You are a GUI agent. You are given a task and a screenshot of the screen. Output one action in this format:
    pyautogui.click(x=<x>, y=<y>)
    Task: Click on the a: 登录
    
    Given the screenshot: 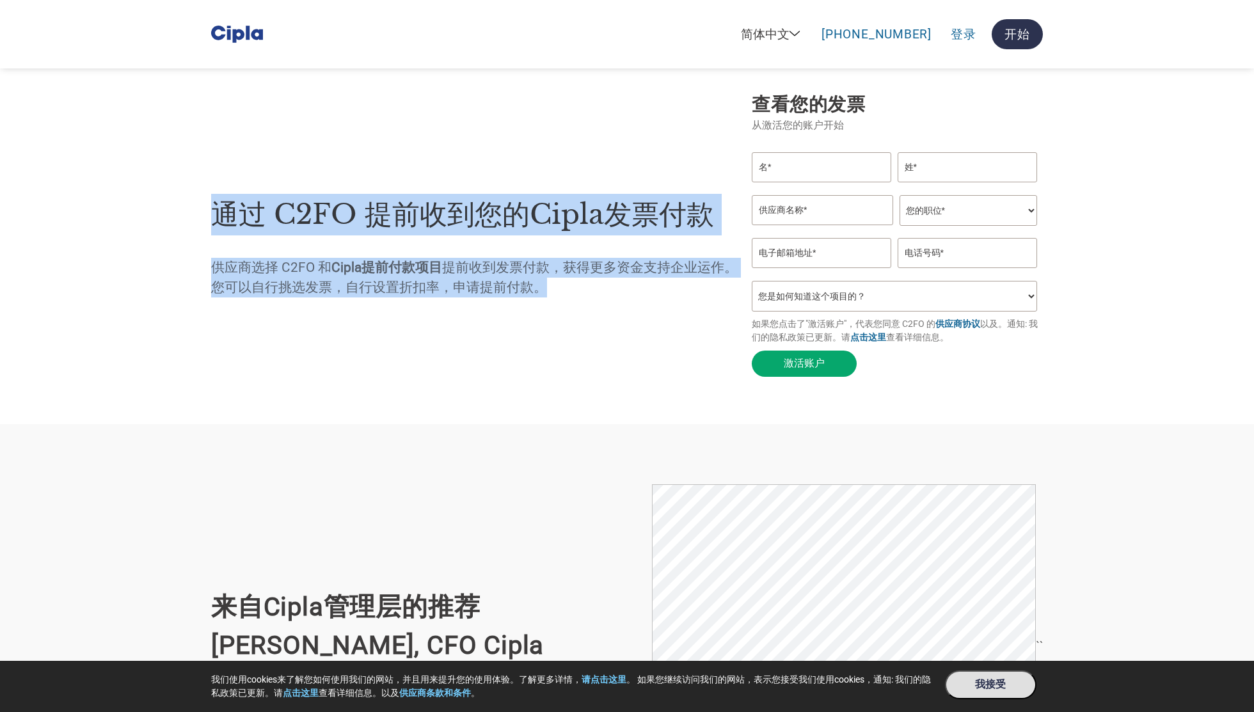 What is the action you would take?
    pyautogui.click(x=964, y=35)
    